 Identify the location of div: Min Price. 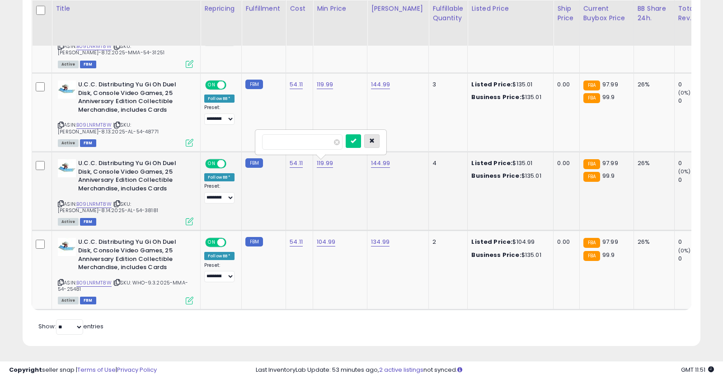
(340, 9).